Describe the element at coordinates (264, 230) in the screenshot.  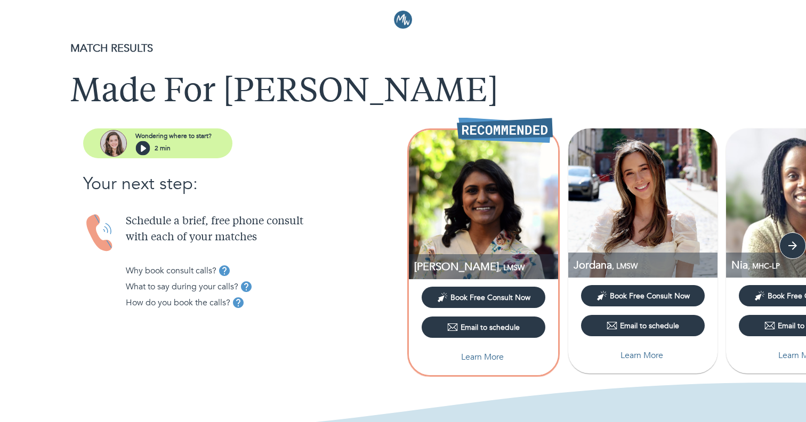
I see `p: Schedule a brief, free phone consult with each of your matches` at that location.